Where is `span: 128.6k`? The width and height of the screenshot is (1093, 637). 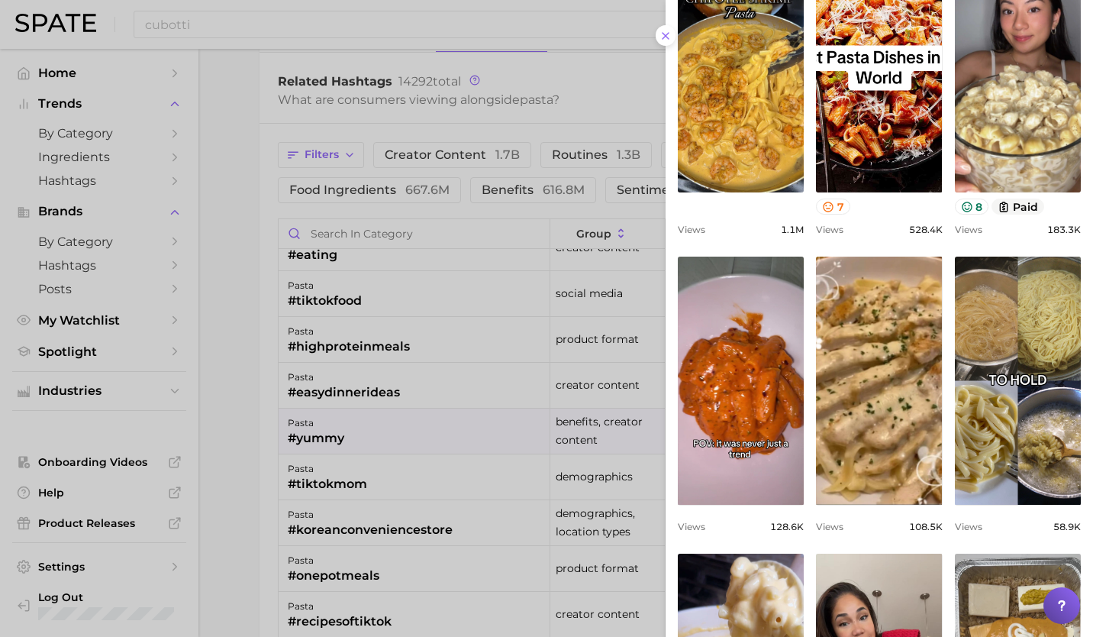 span: 128.6k is located at coordinates (787, 526).